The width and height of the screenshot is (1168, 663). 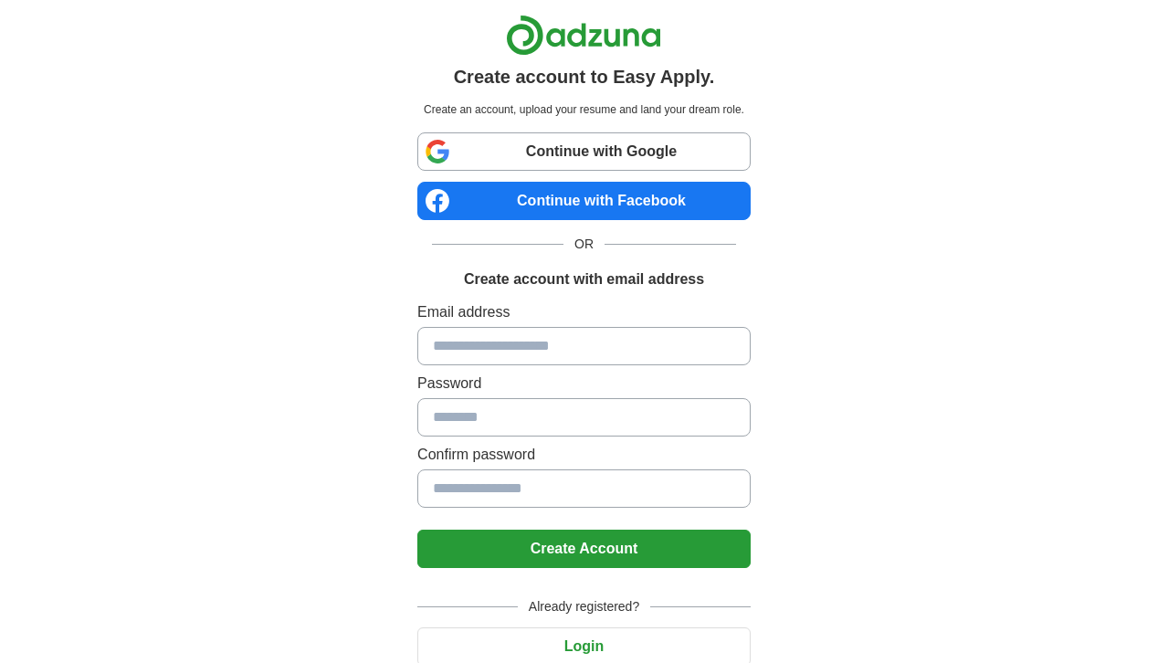 What do you see at coordinates (583, 35) in the screenshot?
I see `img: Adzuna logo` at bounding box center [583, 35].